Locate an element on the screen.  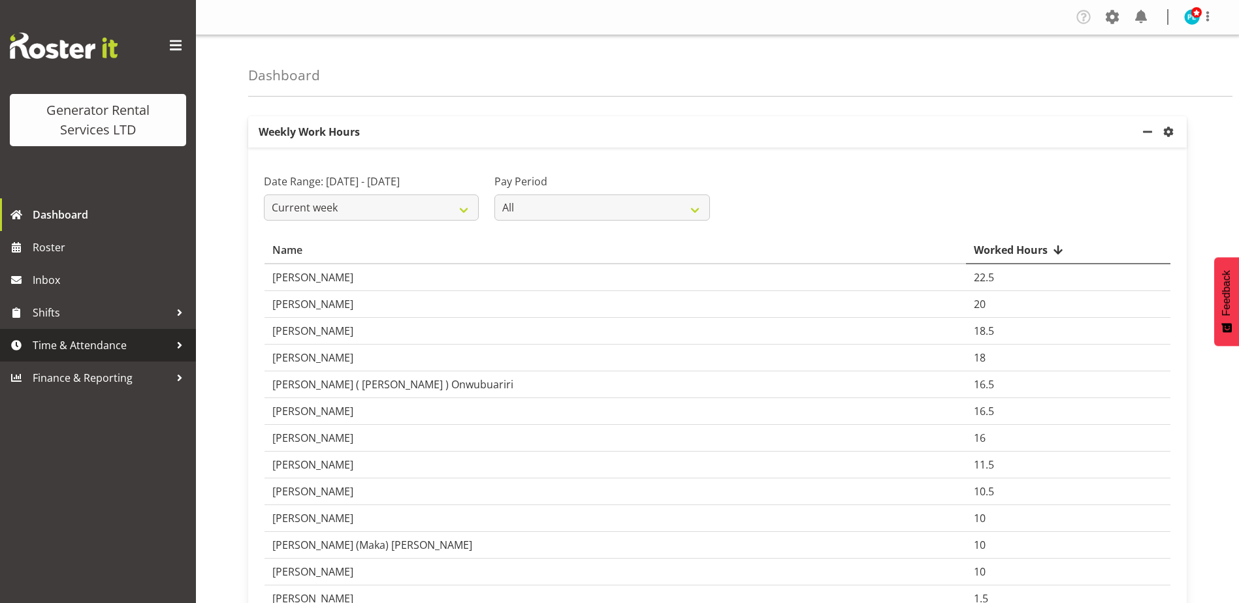
div: Generator Rental Services LTD is located at coordinates (98, 120).